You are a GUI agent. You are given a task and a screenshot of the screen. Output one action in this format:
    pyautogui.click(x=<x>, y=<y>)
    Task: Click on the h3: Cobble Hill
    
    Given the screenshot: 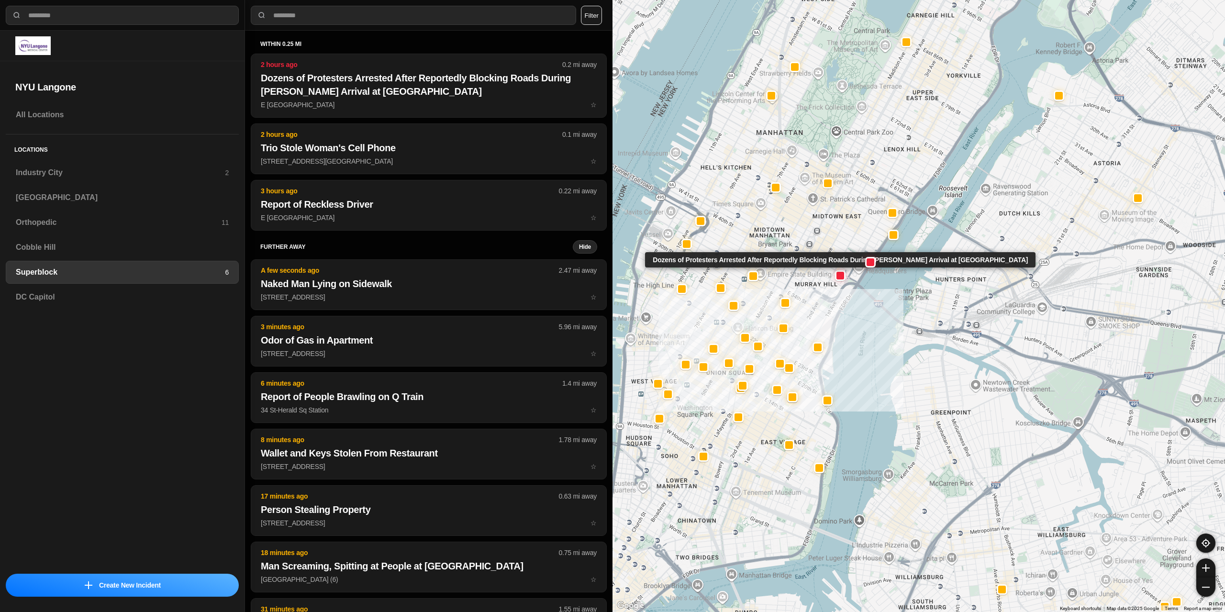 What is the action you would take?
    pyautogui.click(x=122, y=247)
    